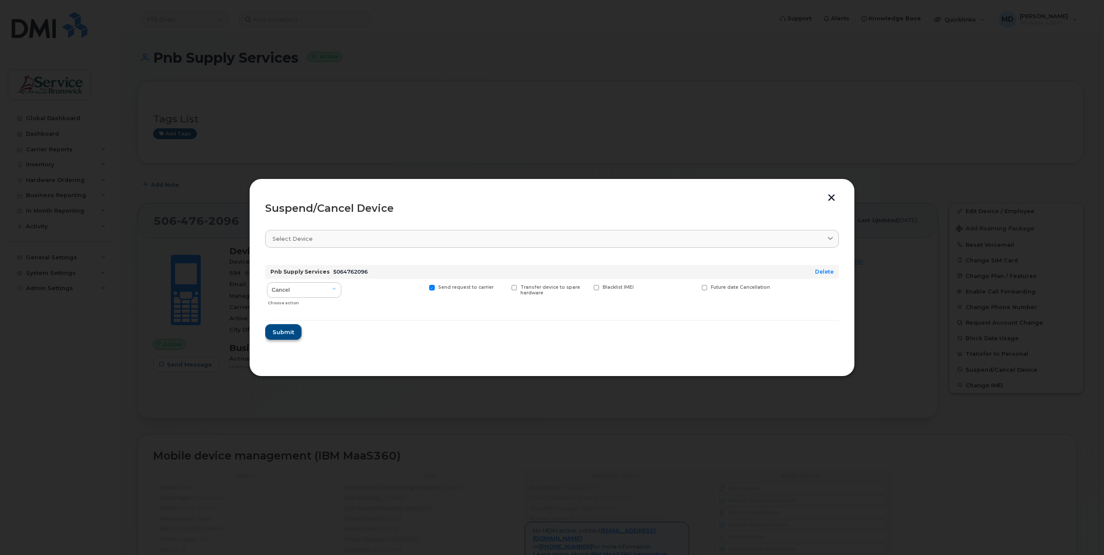 The height and width of the screenshot is (555, 1104). I want to click on input: Send request to carrier, so click(421, 287).